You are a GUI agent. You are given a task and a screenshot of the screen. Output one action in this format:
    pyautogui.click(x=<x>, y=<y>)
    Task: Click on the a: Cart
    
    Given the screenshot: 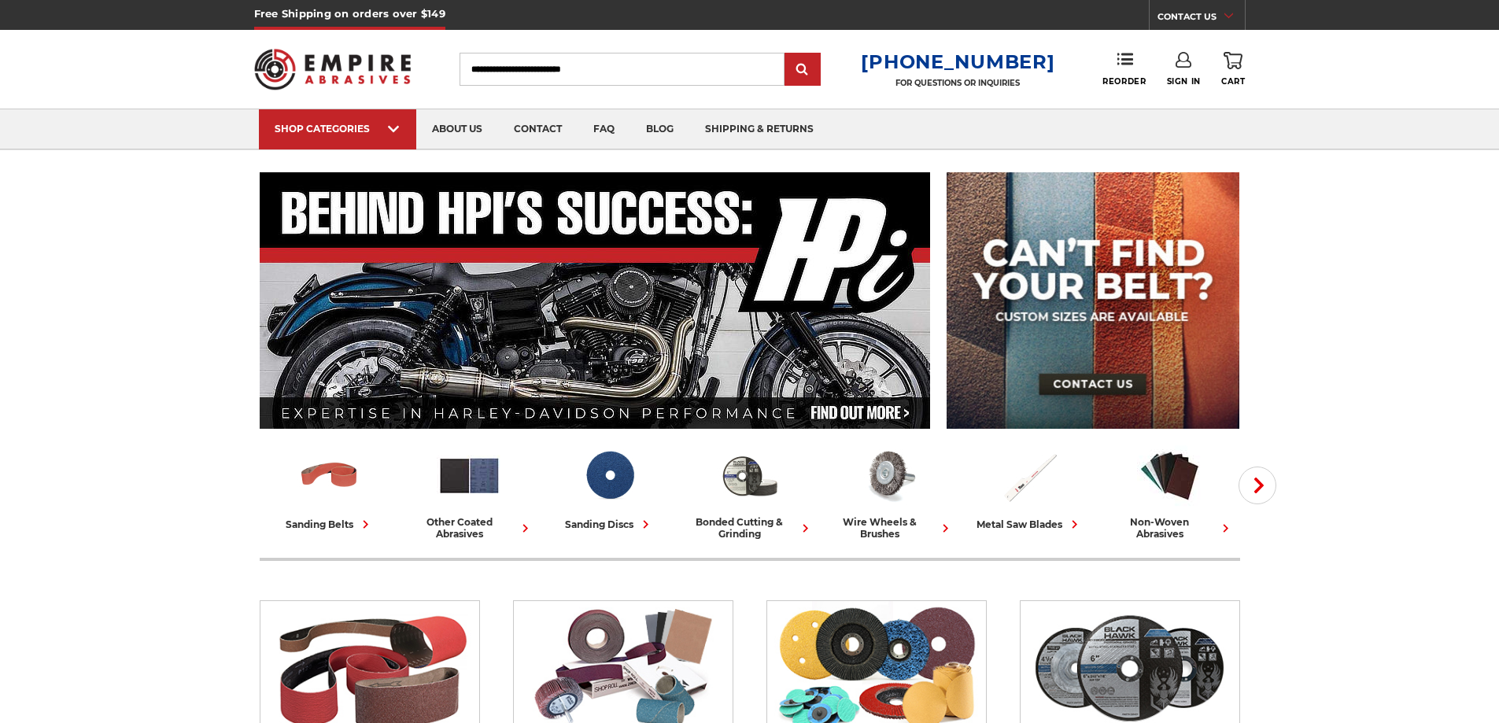 What is the action you would take?
    pyautogui.click(x=1233, y=69)
    